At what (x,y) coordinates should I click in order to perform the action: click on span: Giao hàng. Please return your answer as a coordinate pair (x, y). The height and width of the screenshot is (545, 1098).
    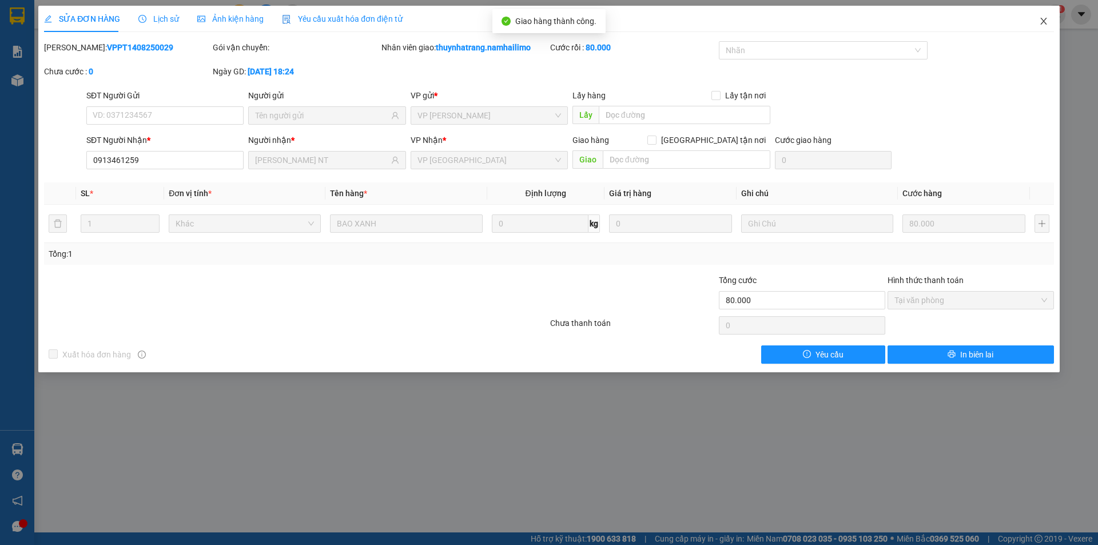
    Looking at the image, I should click on (591, 140).